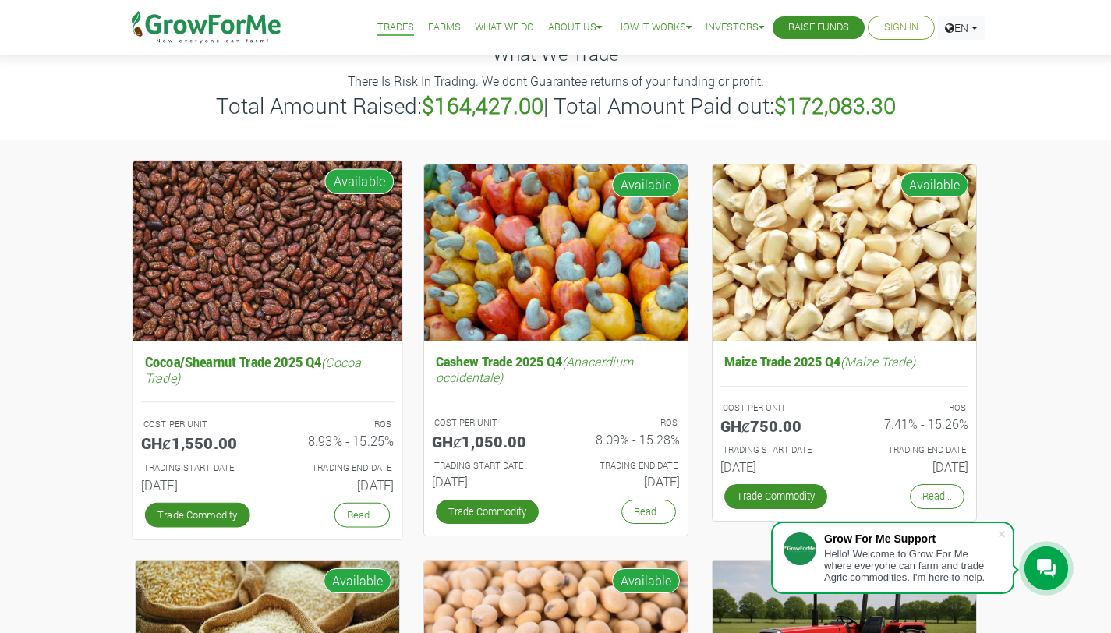  I want to click on h5: Cashew Trade 2025 Q4, so click(556, 369).